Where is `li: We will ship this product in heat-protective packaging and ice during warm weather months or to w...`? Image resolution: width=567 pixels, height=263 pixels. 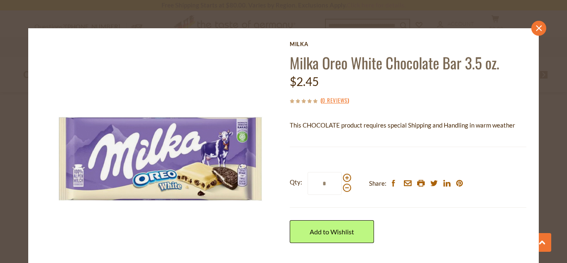 li: We will ship this product in heat-protective packaging and ice during warm weather months or to w... is located at coordinates (412, 142).